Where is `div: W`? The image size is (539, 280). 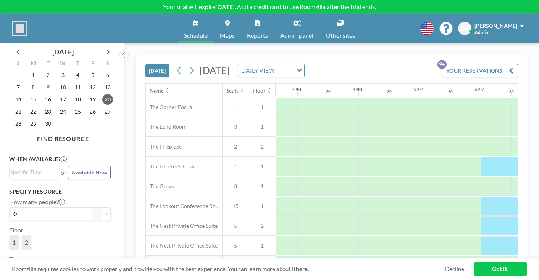 div: W is located at coordinates (63, 64).